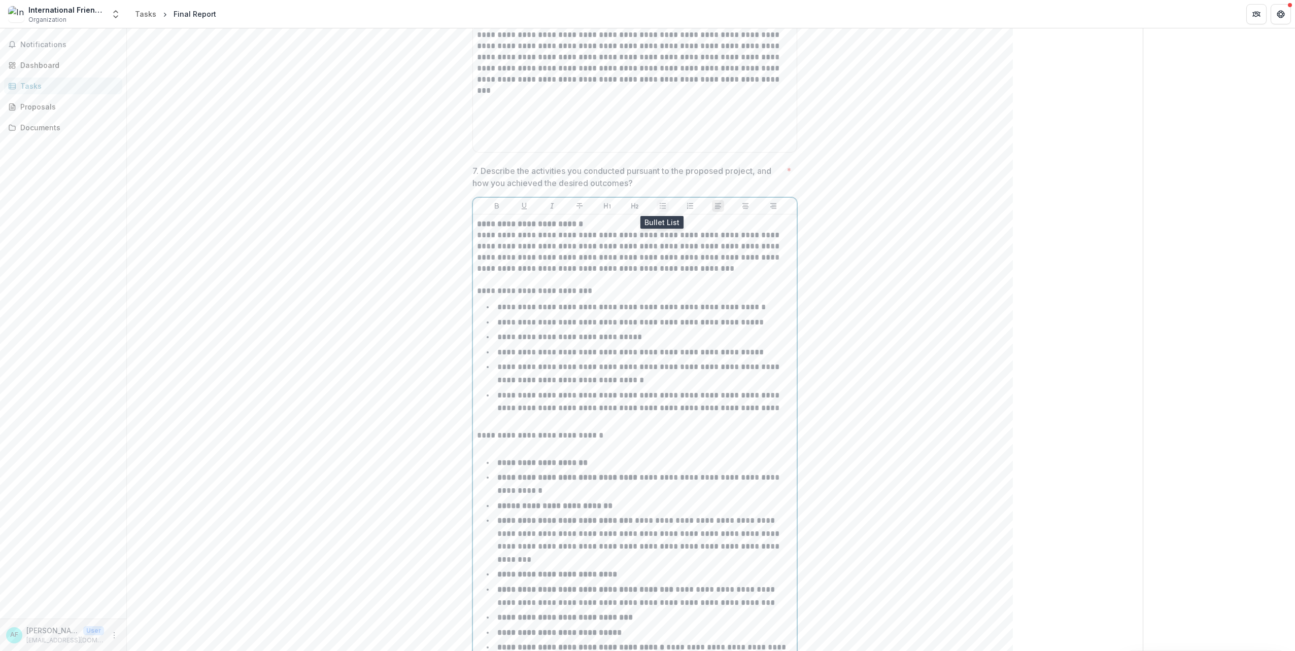 The image size is (1295, 651). What do you see at coordinates (195, 14) in the screenshot?
I see `div: Final Report` at bounding box center [195, 14].